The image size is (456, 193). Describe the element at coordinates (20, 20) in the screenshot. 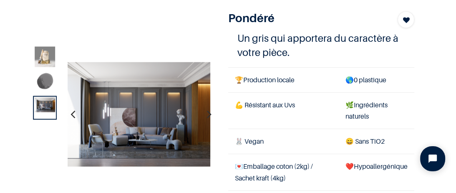

I see `button: Open chat widget` at that location.